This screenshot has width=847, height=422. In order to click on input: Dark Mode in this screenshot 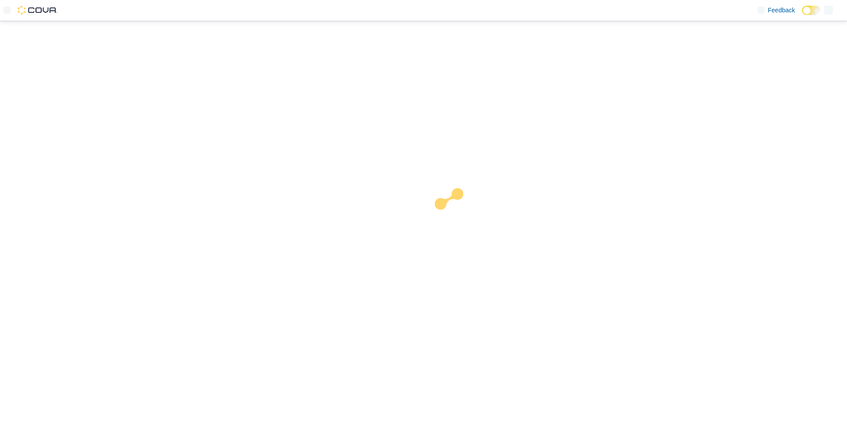, I will do `click(811, 10)`.